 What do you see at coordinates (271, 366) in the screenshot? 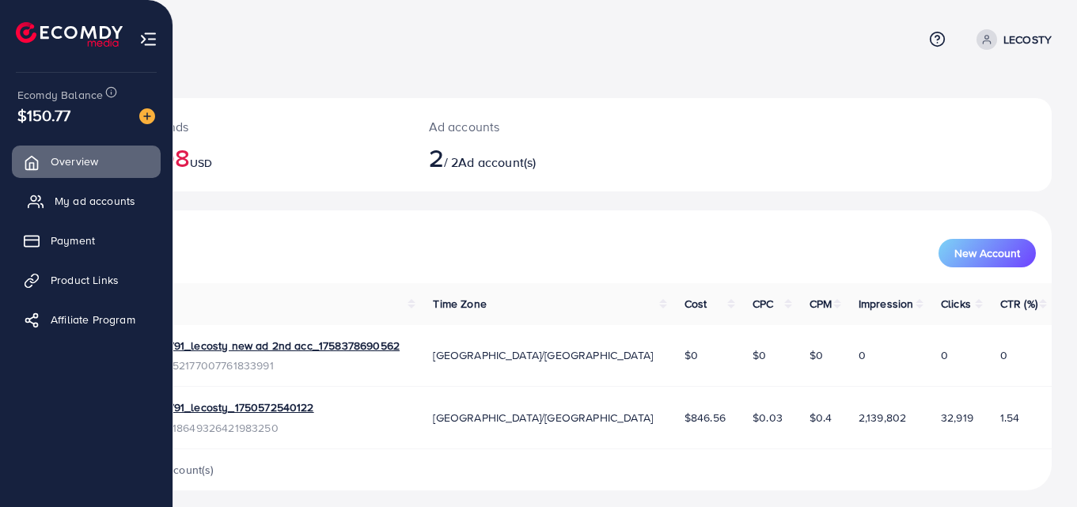
I see `span: ID: 7552177007761833991` at bounding box center [271, 366].